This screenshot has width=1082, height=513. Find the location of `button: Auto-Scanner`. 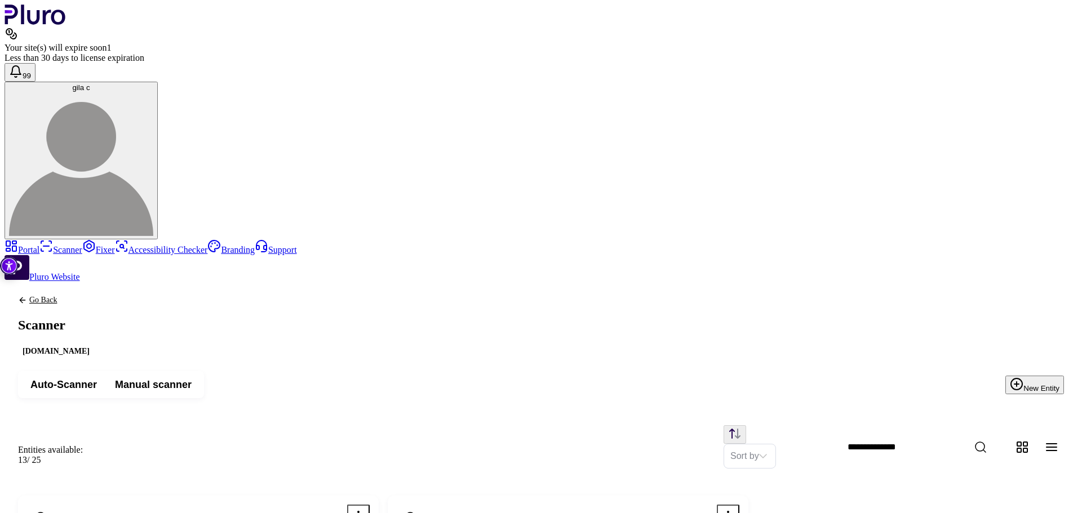

button: Auto-Scanner is located at coordinates (64, 385).